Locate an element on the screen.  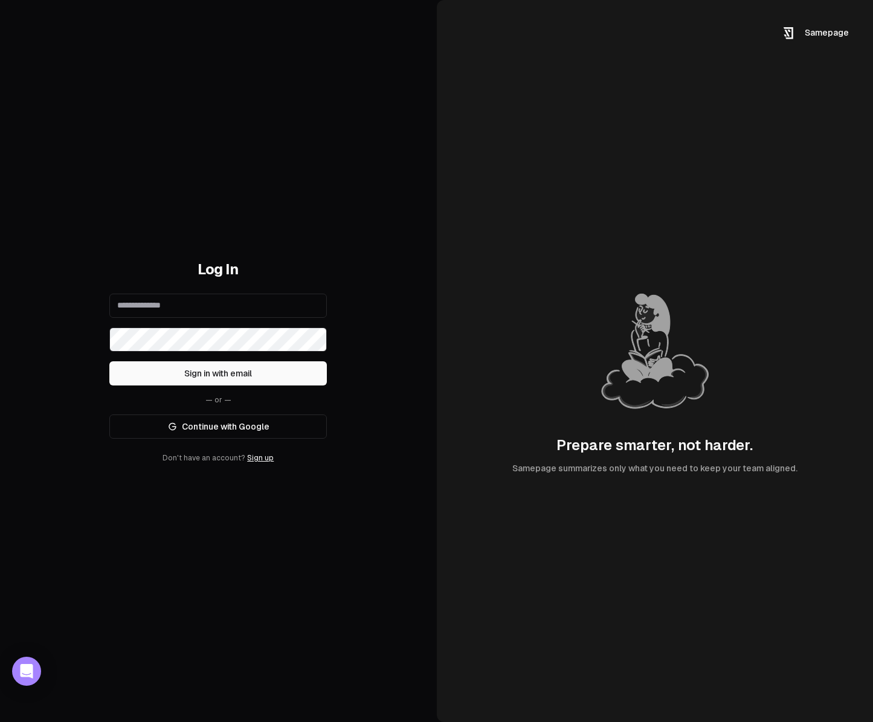
div: Samepage summarizes only what you need to keep your team aligned. is located at coordinates (655, 468).